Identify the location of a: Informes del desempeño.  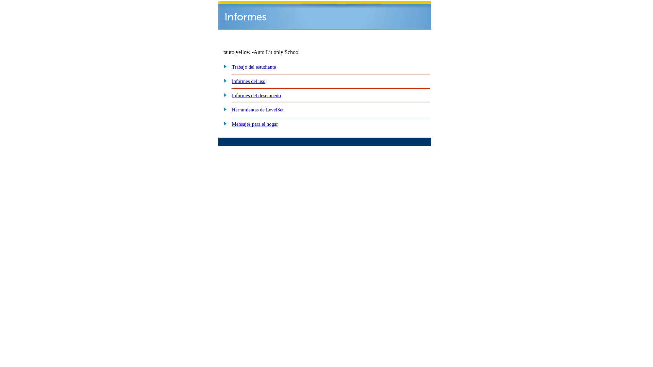
(257, 96).